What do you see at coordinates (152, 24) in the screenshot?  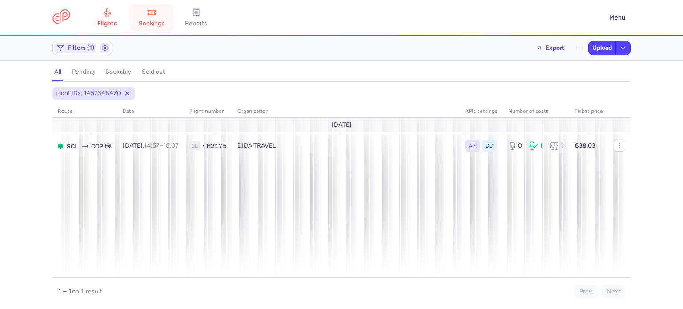 I see `span: bookings` at bounding box center [152, 24].